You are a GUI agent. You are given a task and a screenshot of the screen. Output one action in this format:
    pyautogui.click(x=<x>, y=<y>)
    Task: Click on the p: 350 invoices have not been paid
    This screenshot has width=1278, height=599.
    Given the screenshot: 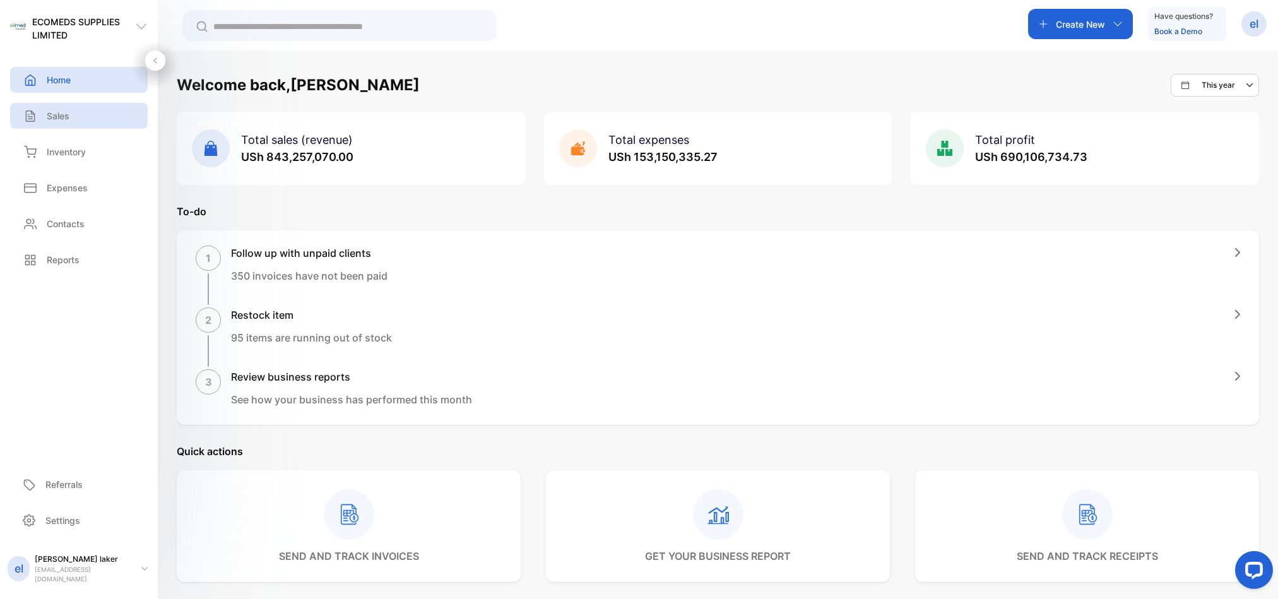 What is the action you would take?
    pyautogui.click(x=309, y=276)
    